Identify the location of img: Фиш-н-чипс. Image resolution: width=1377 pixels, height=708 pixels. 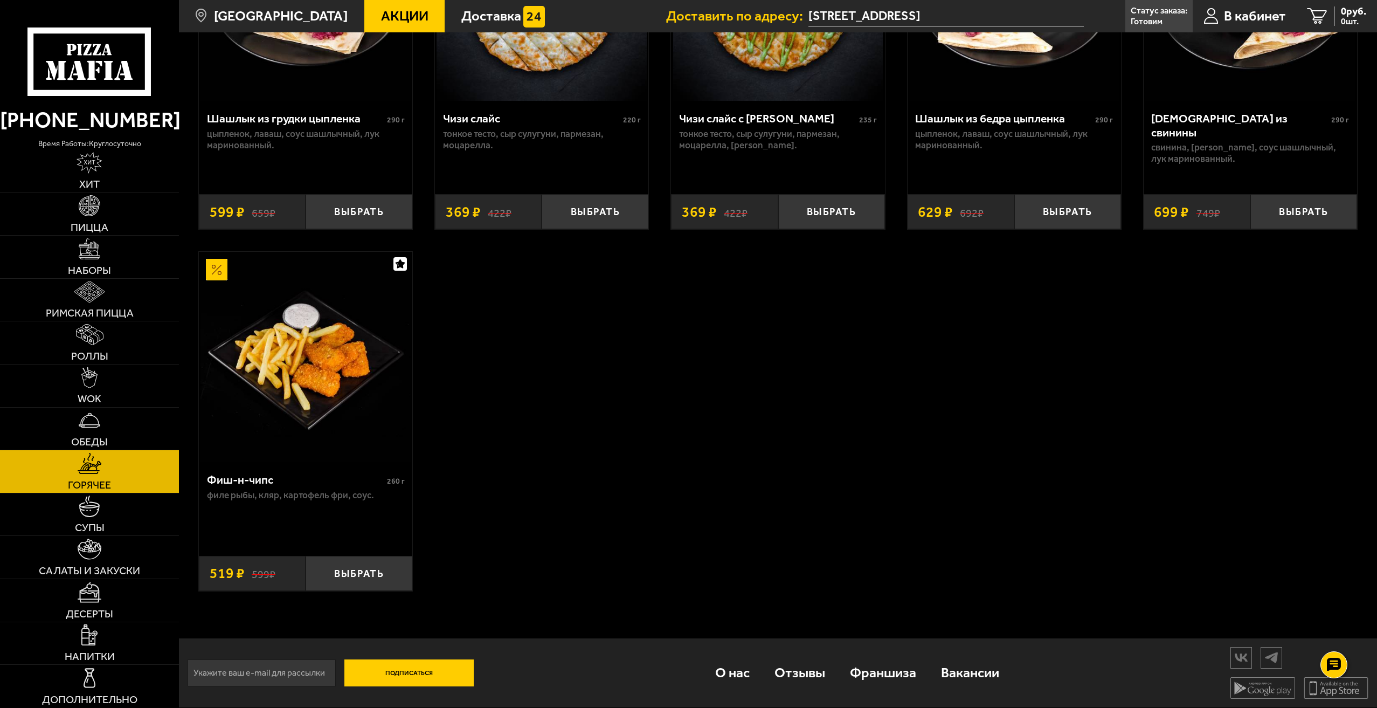
(306, 357).